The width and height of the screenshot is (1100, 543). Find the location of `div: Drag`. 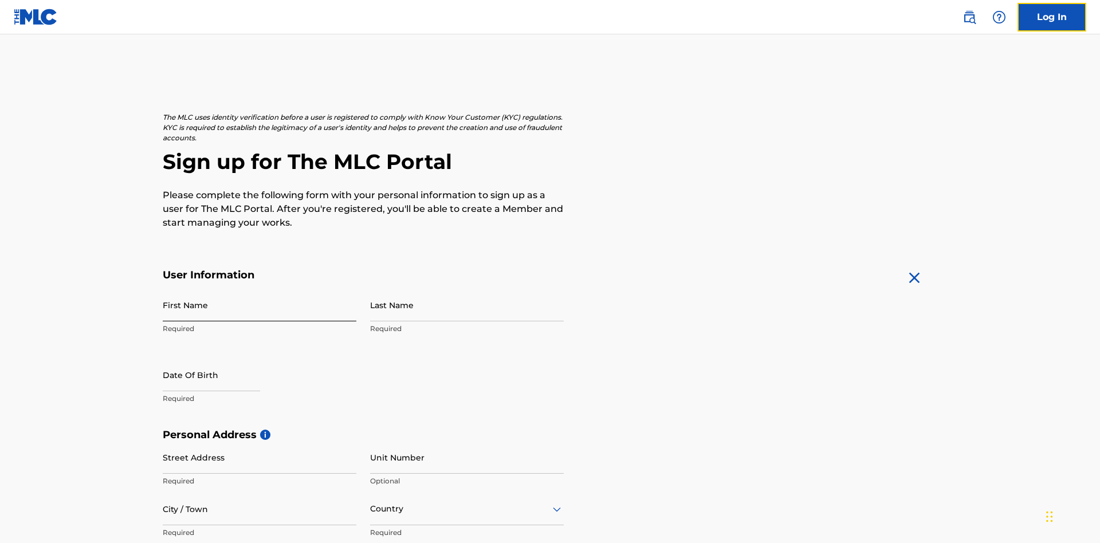

div: Drag is located at coordinates (1049, 517).